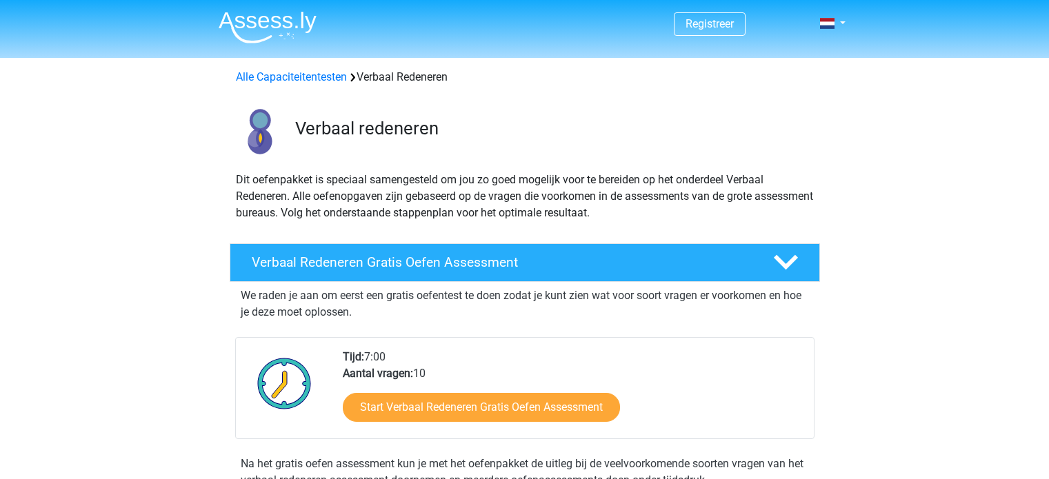 The height and width of the screenshot is (479, 1049). I want to click on h3: Verbaal redeneren, so click(552, 128).